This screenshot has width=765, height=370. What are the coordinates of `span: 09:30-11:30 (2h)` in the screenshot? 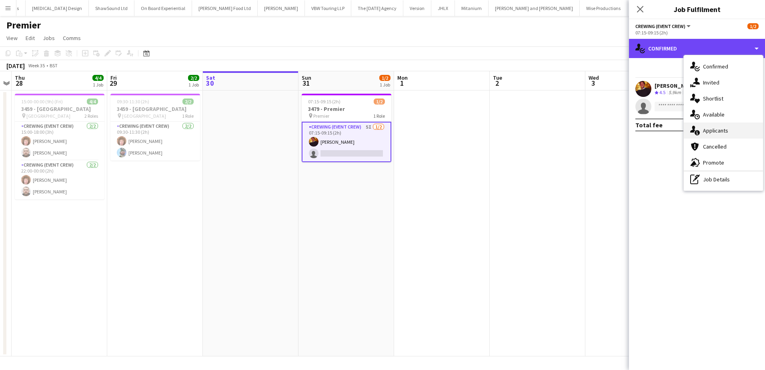 It's located at (133, 101).